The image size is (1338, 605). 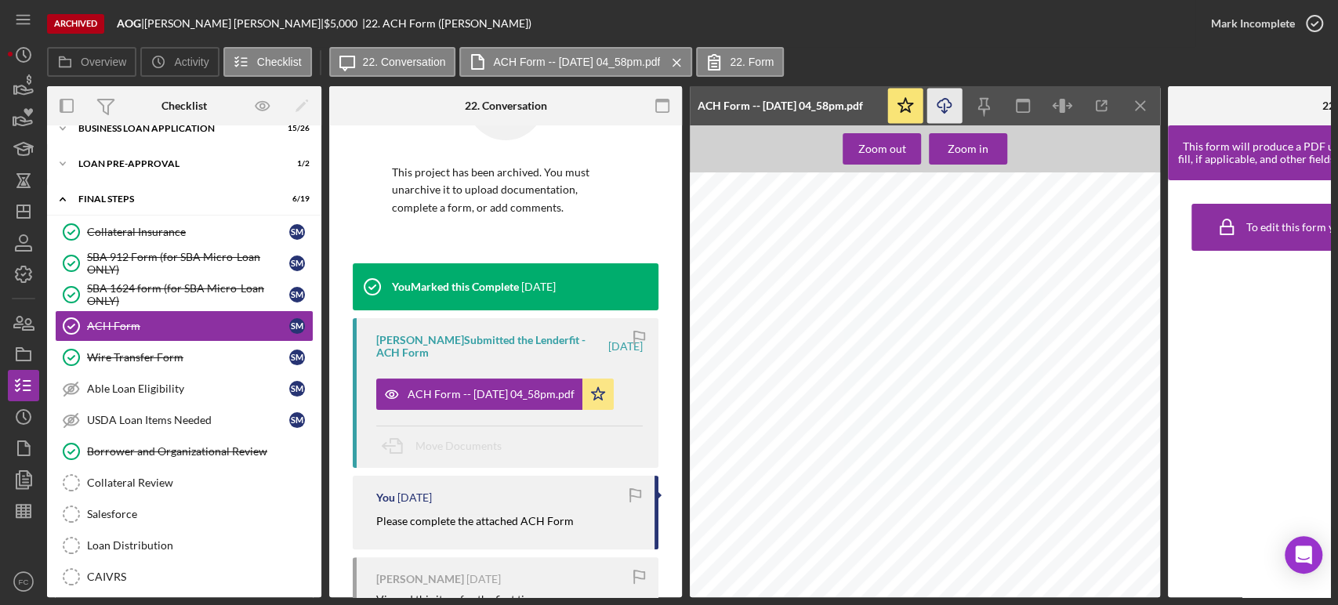 I want to click on a: Collateral InsuranceSM, so click(x=184, y=232).